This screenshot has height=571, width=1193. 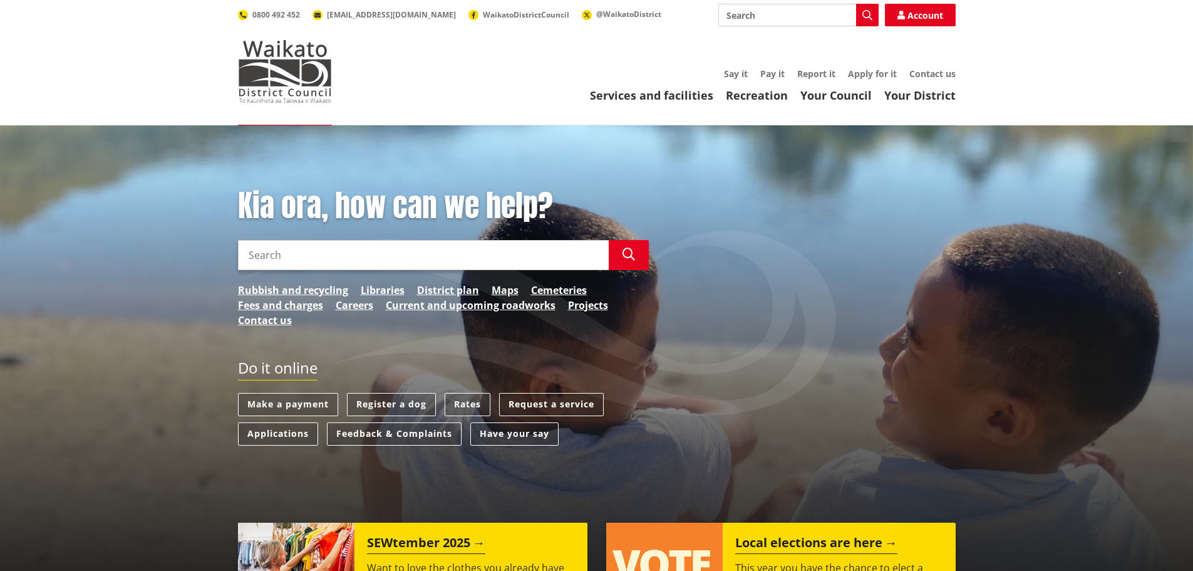 What do you see at coordinates (514, 434) in the screenshot?
I see `a: Have your say` at bounding box center [514, 434].